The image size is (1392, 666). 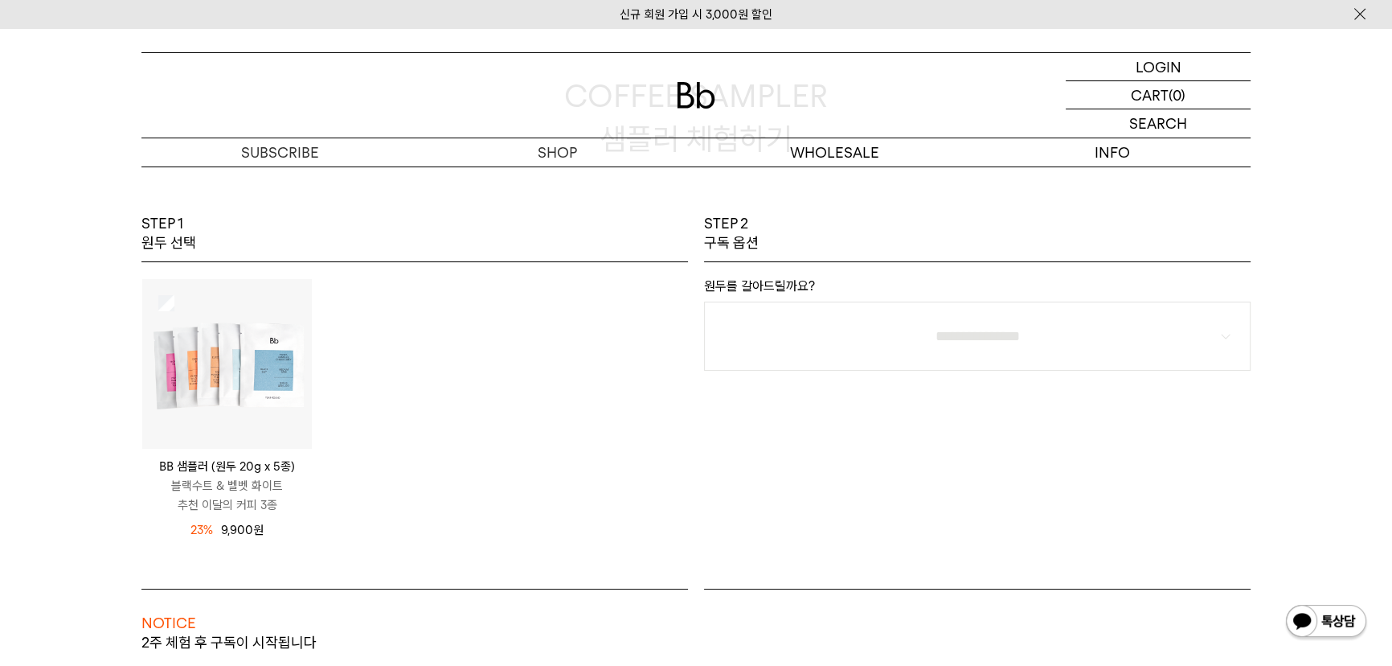 I want to click on a: SUBSCRIBE, so click(x=280, y=152).